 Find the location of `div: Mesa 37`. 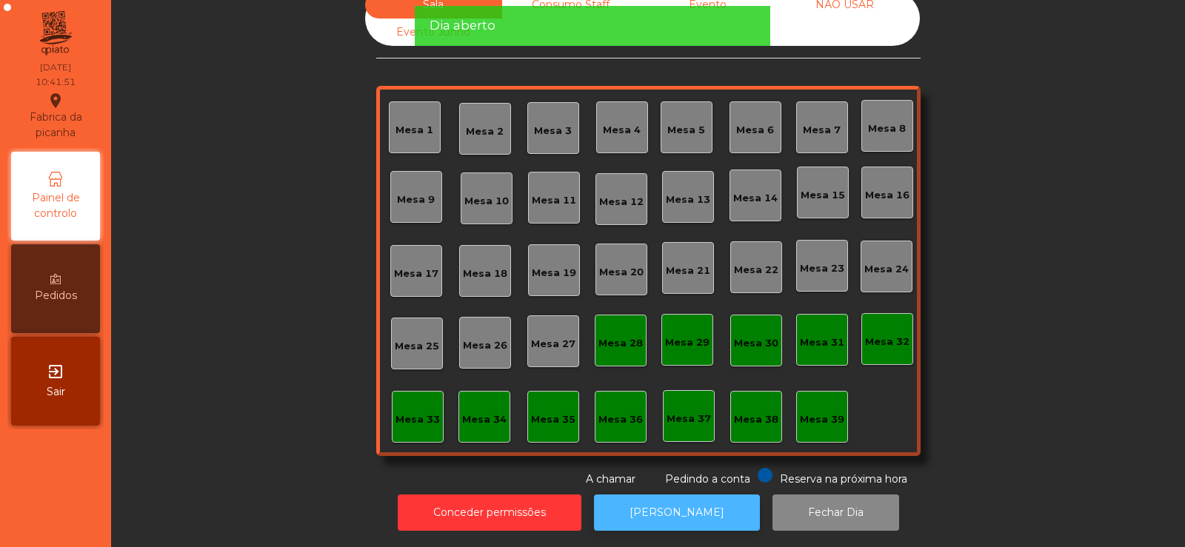

div: Mesa 37 is located at coordinates (689, 419).